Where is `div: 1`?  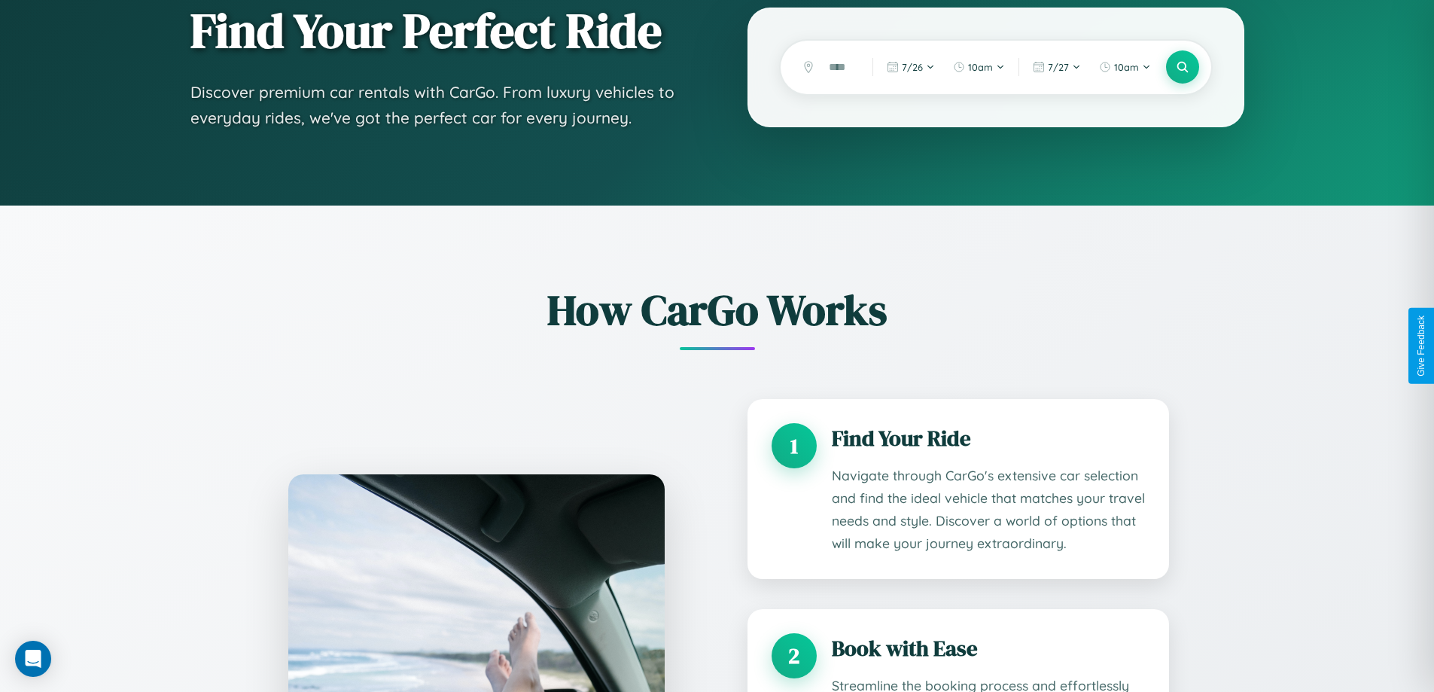
div: 1 is located at coordinates (794, 446).